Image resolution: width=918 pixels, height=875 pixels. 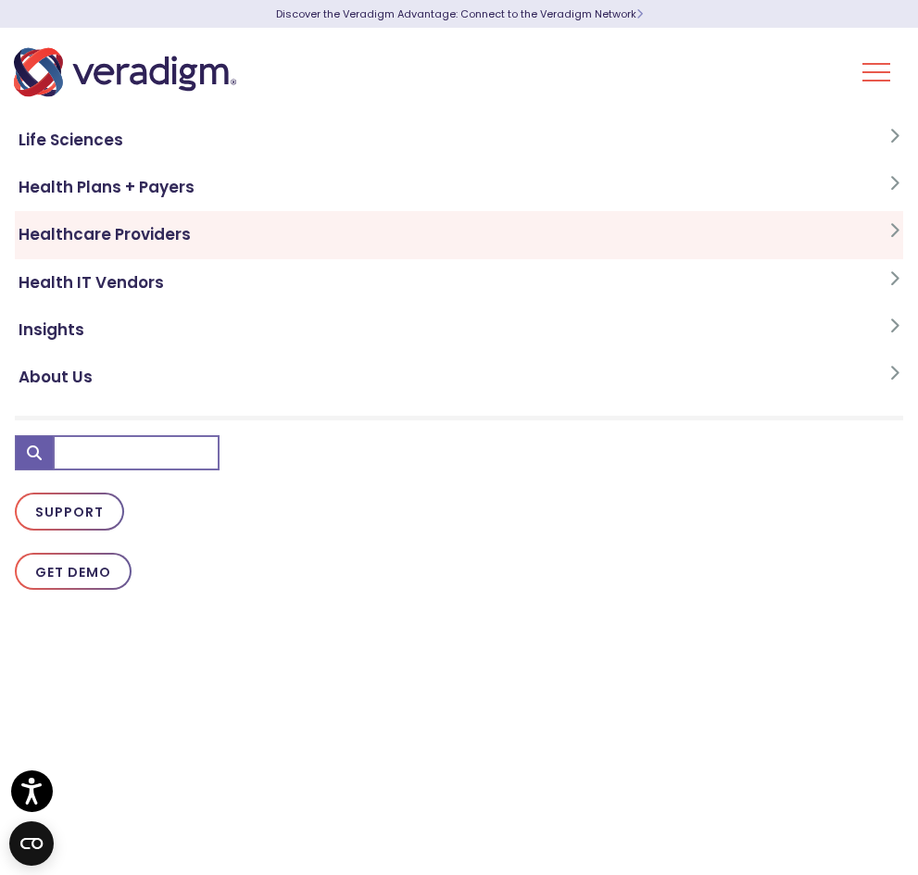 What do you see at coordinates (876, 72) in the screenshot?
I see `button: Toggle Navigation Menu` at bounding box center [876, 72].